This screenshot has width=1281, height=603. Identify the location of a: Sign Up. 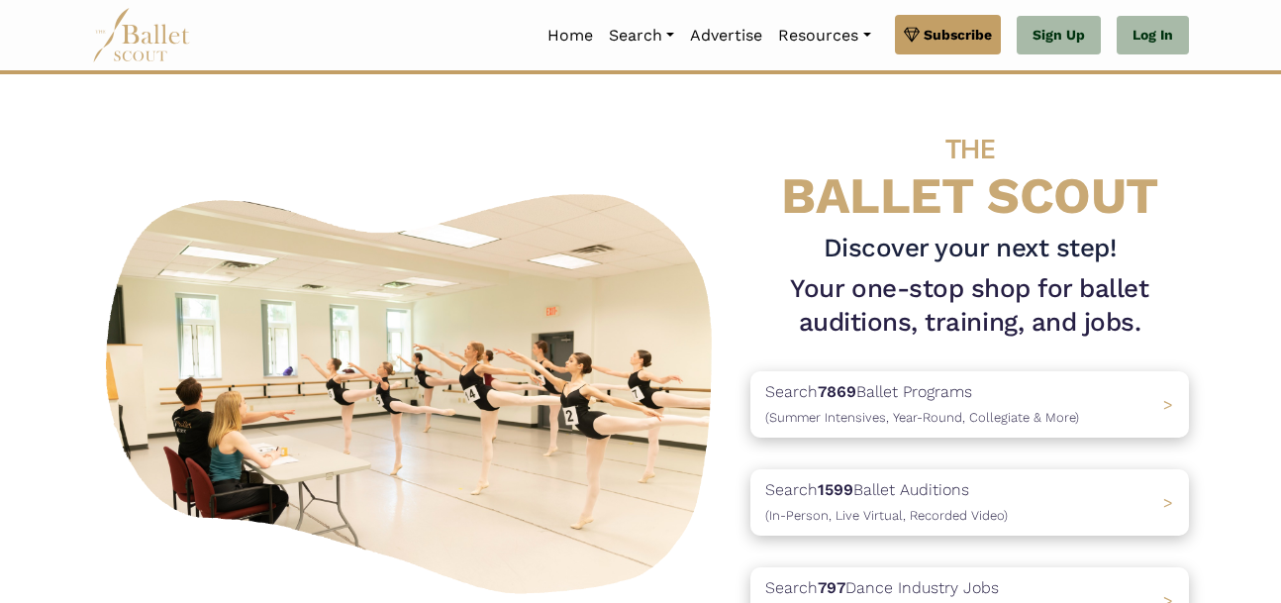
(1058, 36).